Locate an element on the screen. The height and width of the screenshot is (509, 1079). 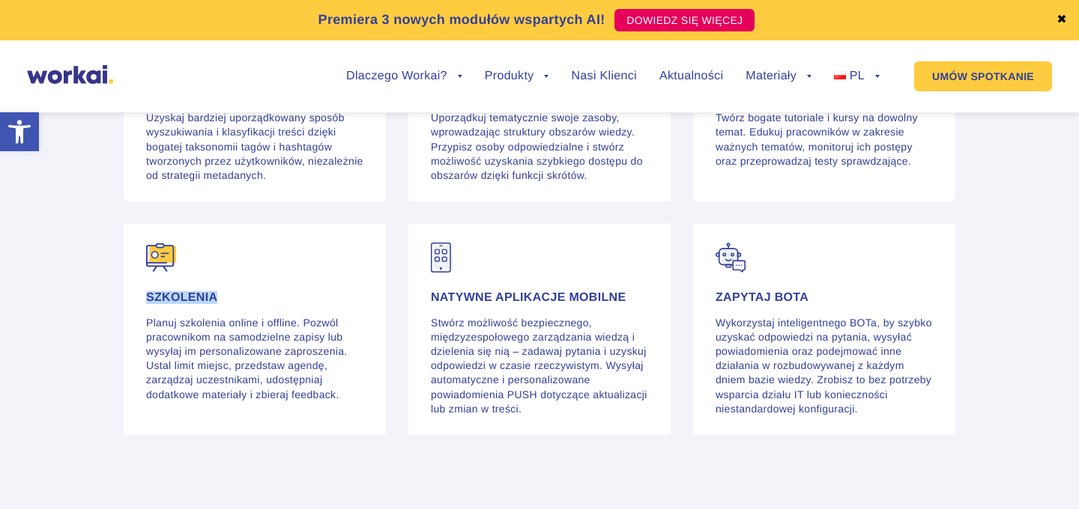
p: Stwórz możliwość bezpiecznego, międzyzespołowego zarządzania wiedzą i dzielenia się nią – zadawaj... is located at coordinates (539, 366).